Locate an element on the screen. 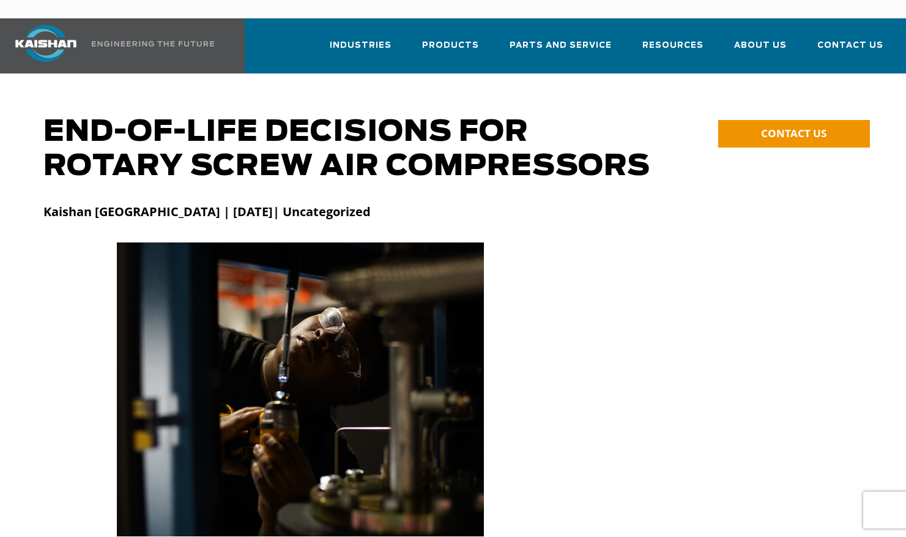 The height and width of the screenshot is (537, 906). span: Parts and Service is located at coordinates (560, 45).